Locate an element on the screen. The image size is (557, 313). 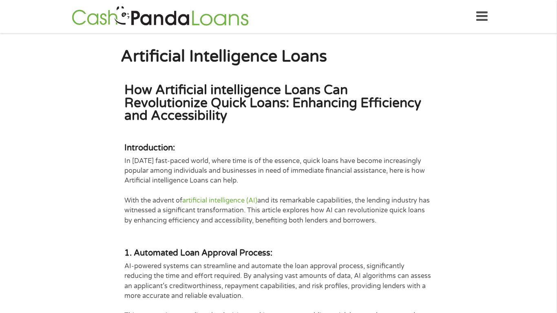
a: artificial intelligence (AI) is located at coordinates (220, 201).